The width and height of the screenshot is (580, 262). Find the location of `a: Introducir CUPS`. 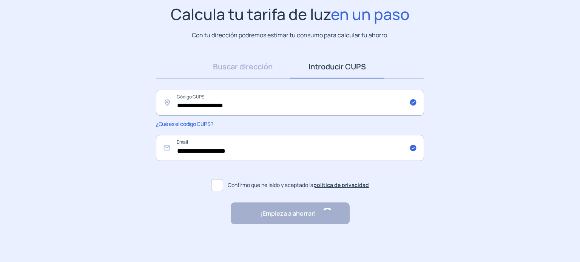

a: Introducir CUPS is located at coordinates (337, 67).